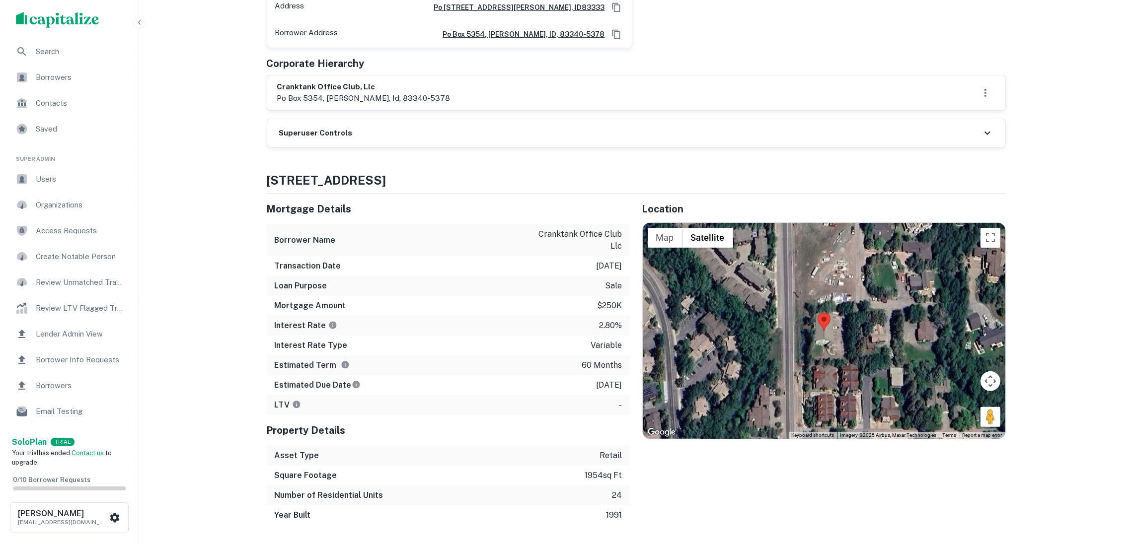  I want to click on span: Email Testing, so click(80, 412).